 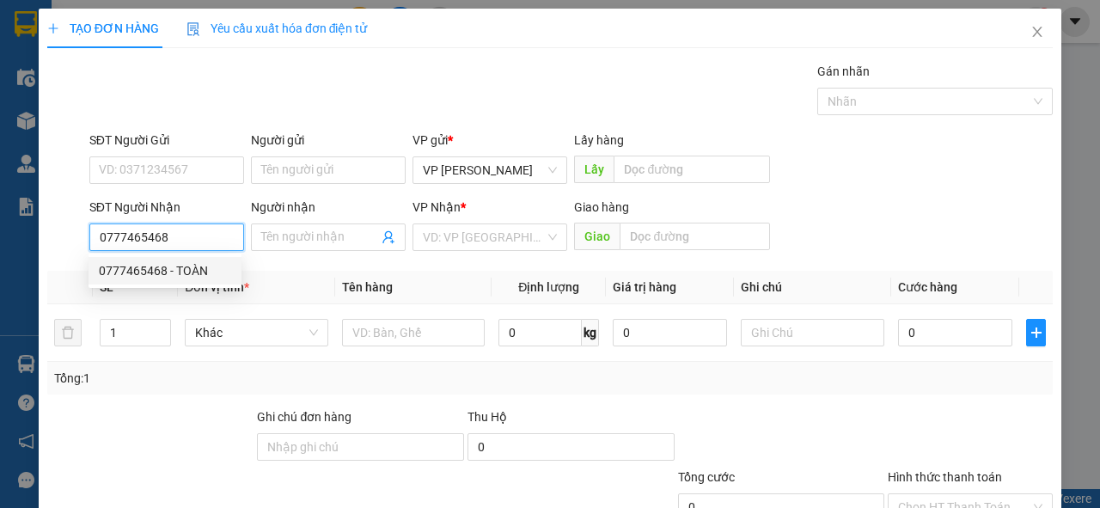 I want to click on span: Cước hàng, so click(x=927, y=287).